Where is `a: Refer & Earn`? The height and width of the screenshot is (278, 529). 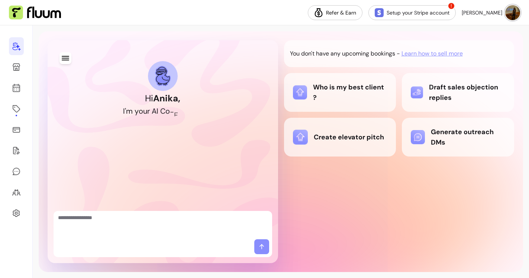
a: Refer & Earn is located at coordinates (335, 13).